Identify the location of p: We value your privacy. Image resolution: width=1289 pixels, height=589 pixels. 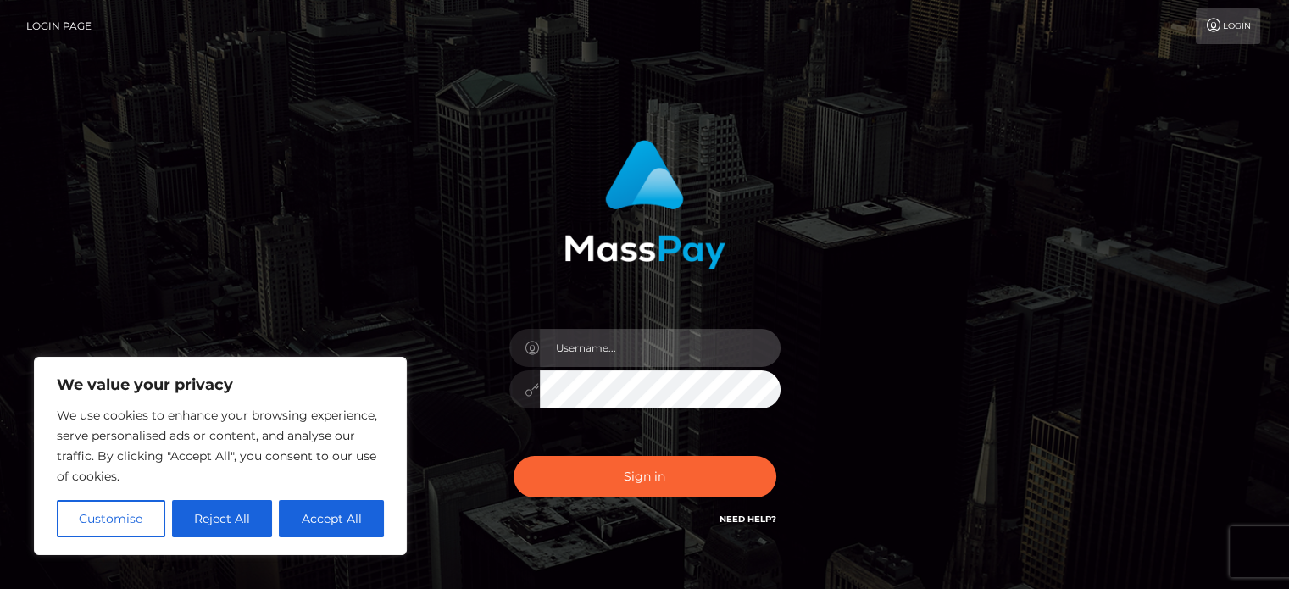
(220, 385).